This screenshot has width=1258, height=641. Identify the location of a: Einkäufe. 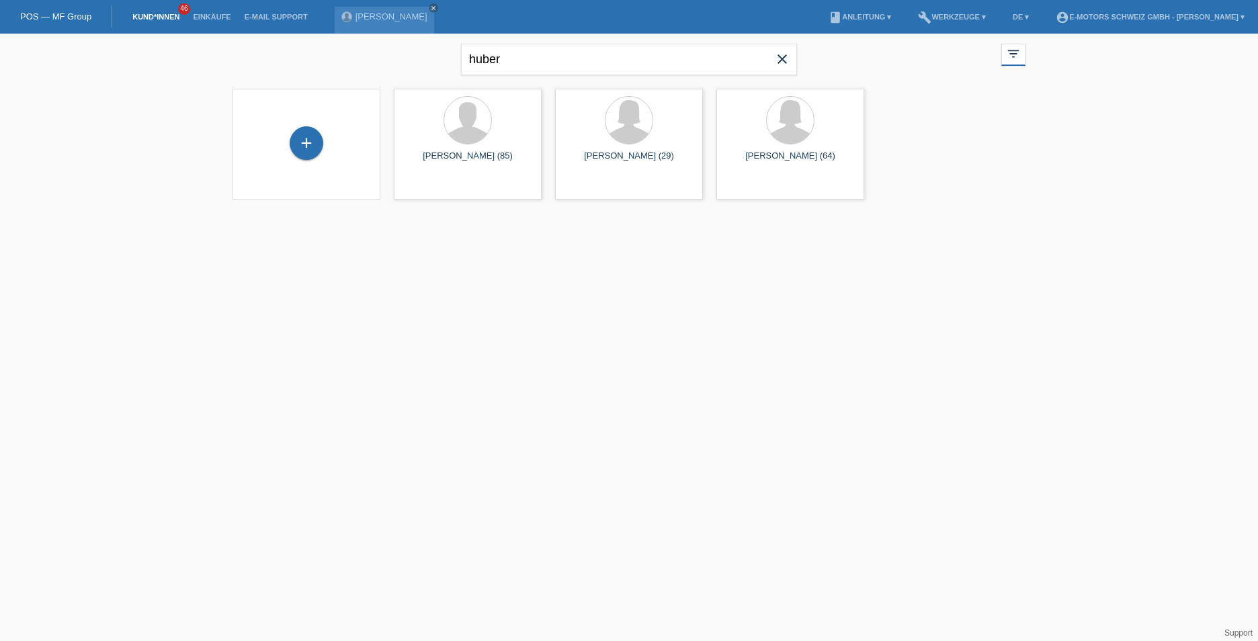
(212, 17).